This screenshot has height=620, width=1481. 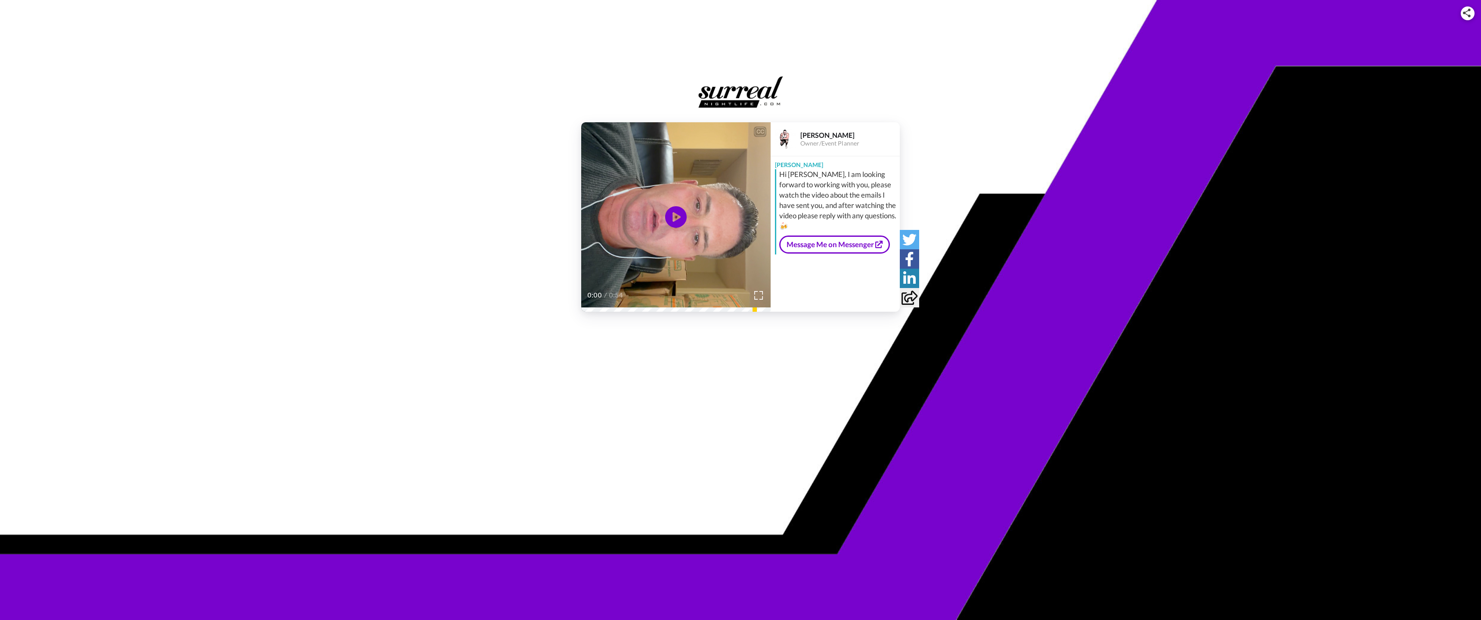 I want to click on img: ic_share.svg, so click(x=1467, y=13).